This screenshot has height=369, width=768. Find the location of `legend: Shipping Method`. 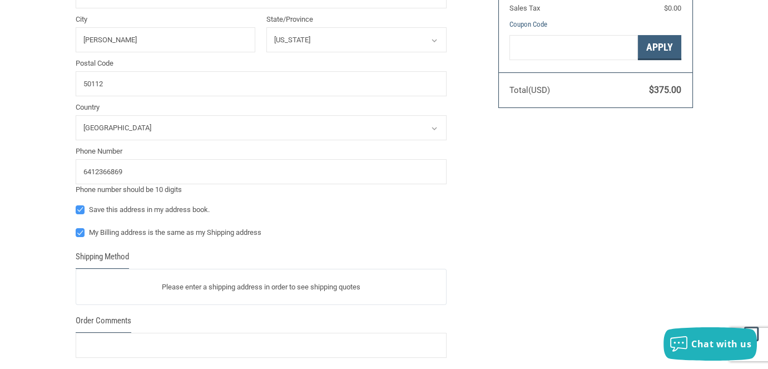

legend: Shipping Method is located at coordinates (102, 259).